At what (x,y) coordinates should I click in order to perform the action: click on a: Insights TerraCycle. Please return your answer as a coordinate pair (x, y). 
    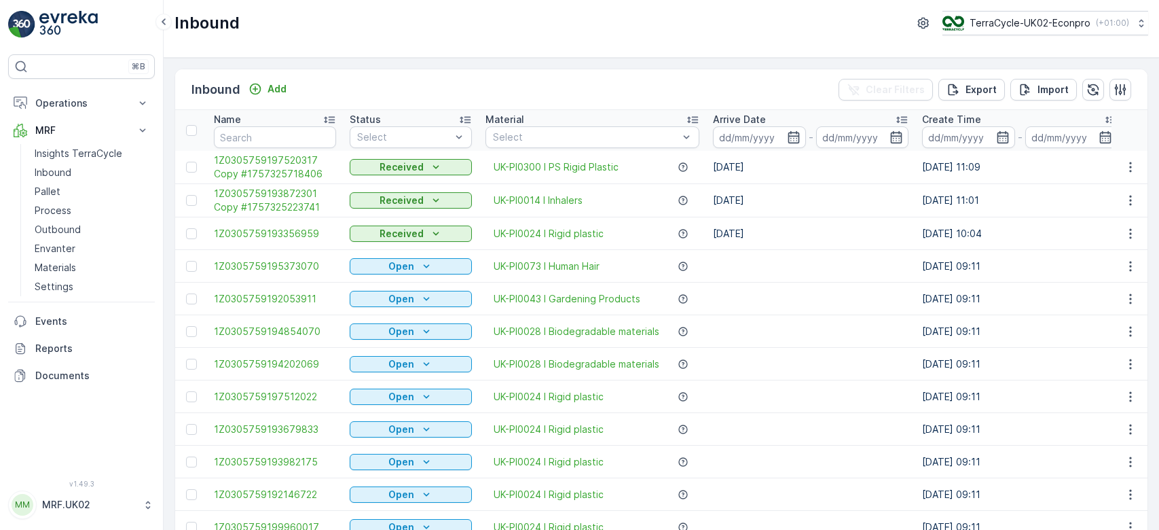
    Looking at the image, I should click on (92, 153).